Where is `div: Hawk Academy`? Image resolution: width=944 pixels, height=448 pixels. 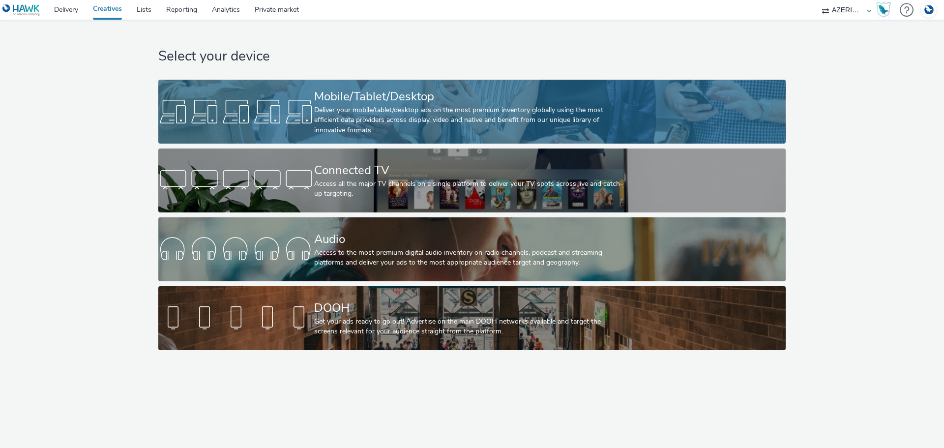 div: Hawk Academy is located at coordinates (884, 10).